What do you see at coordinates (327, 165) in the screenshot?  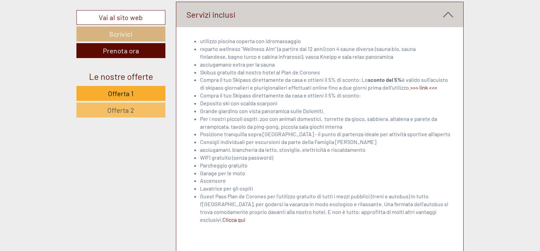 I see `li: Parcheggio gratuito` at bounding box center [327, 165].